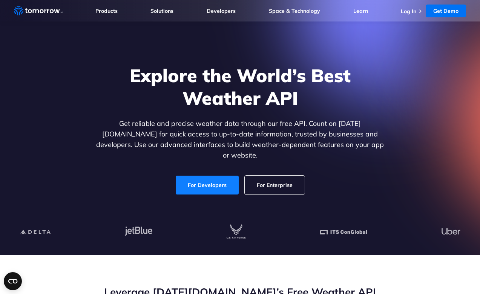 Image resolution: width=480 pixels, height=294 pixels. I want to click on a: Home link, so click(38, 11).